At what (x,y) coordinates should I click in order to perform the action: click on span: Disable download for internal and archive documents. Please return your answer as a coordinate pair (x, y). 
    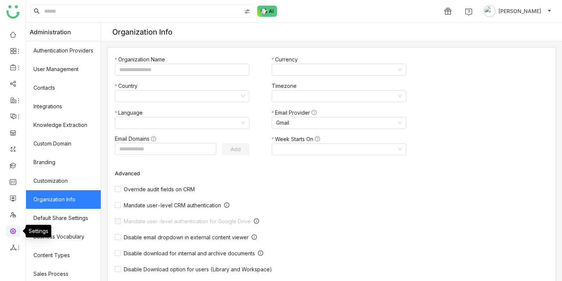
    Looking at the image, I should click on (189, 253).